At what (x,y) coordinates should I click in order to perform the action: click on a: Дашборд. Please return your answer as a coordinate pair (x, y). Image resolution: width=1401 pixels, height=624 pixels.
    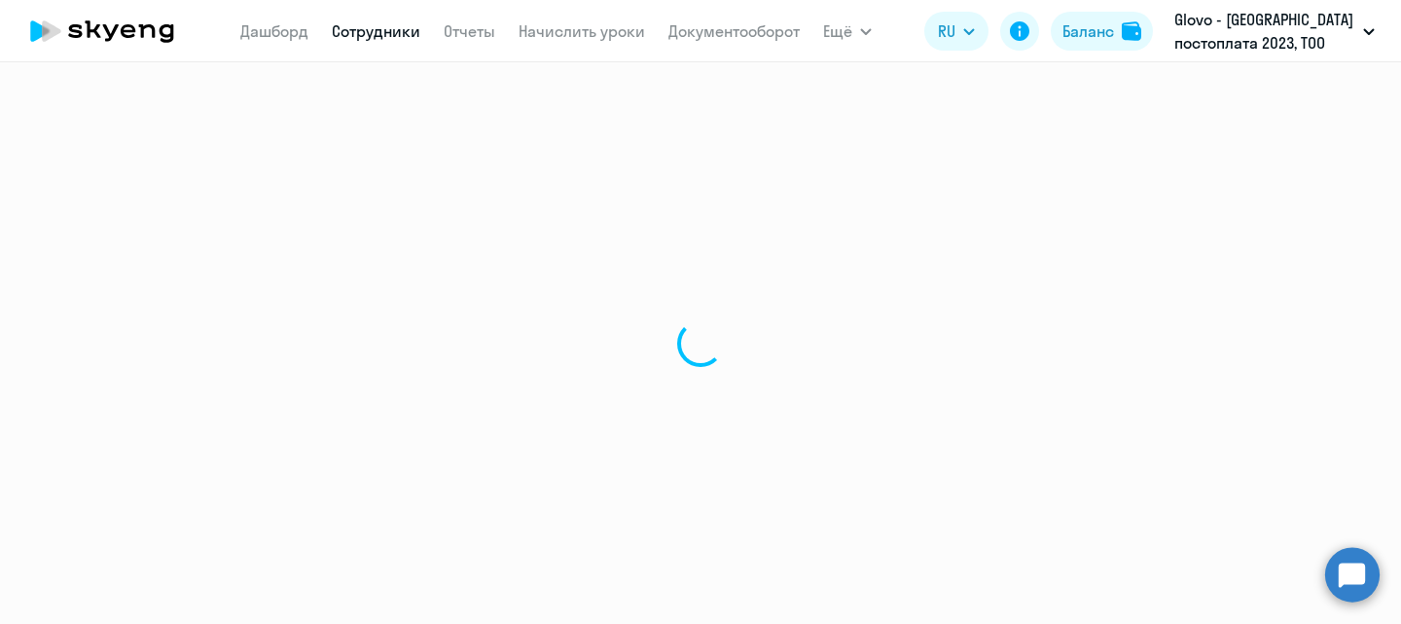
    Looking at the image, I should click on (274, 31).